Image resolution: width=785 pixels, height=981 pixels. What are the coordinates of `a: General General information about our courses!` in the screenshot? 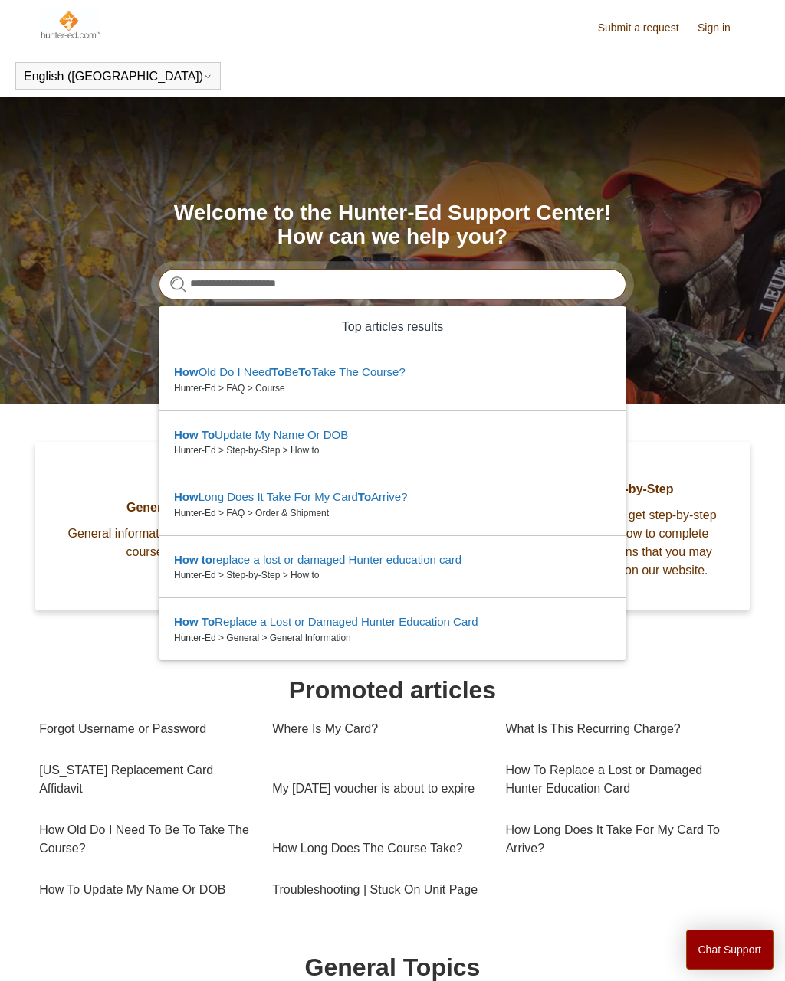 It's located at (149, 526).